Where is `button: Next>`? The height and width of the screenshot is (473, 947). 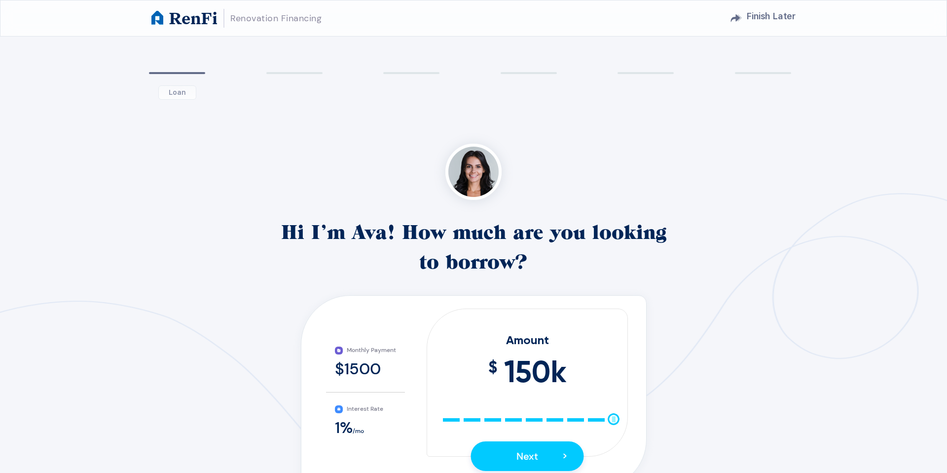 button: Next> is located at coordinates (527, 456).